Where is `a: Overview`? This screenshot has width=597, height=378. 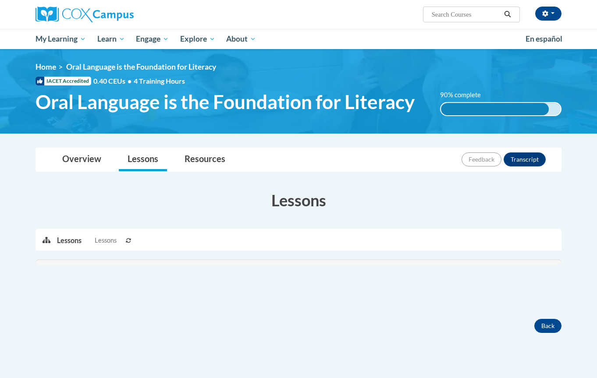
a: Overview is located at coordinates (82, 160).